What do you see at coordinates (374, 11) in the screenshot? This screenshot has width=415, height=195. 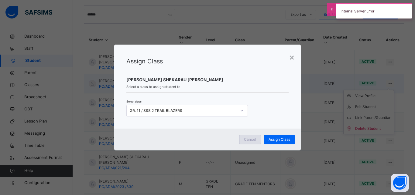 I see `div: Internal Server Error` at bounding box center [374, 11].